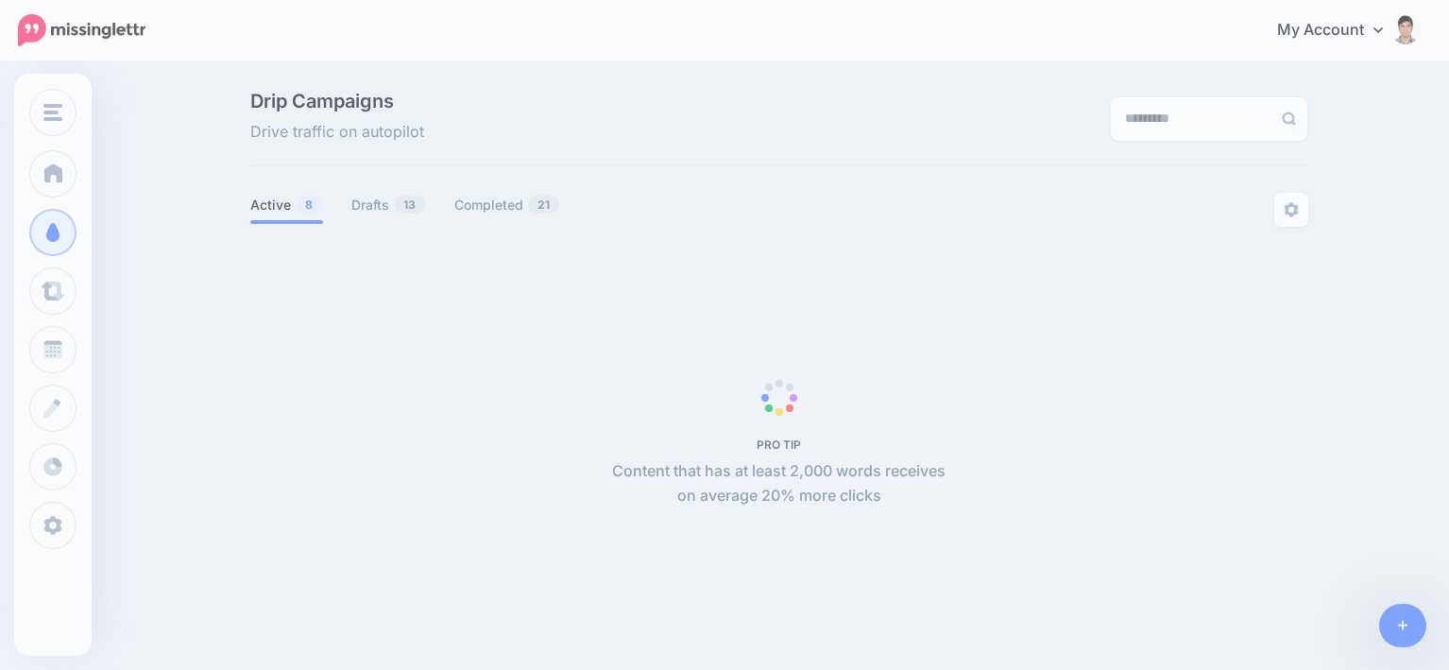 The image size is (1449, 670). Describe the element at coordinates (286, 205) in the screenshot. I see `a: Active8` at that location.